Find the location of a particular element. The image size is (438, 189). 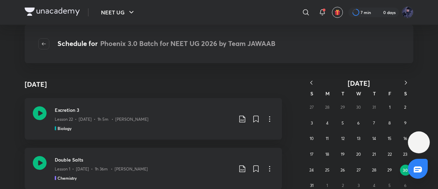

button: August 21, 2025 is located at coordinates (374, 154).